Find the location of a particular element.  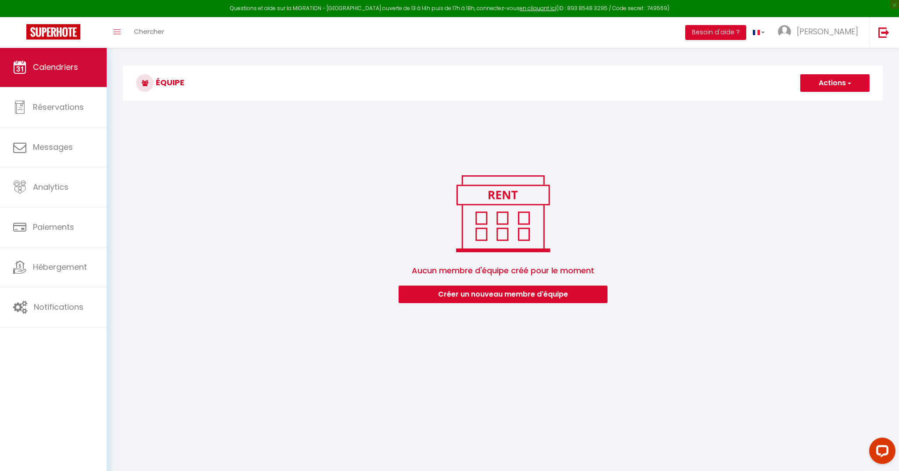

button: Open LiveChat chat widget is located at coordinates (20, 17).